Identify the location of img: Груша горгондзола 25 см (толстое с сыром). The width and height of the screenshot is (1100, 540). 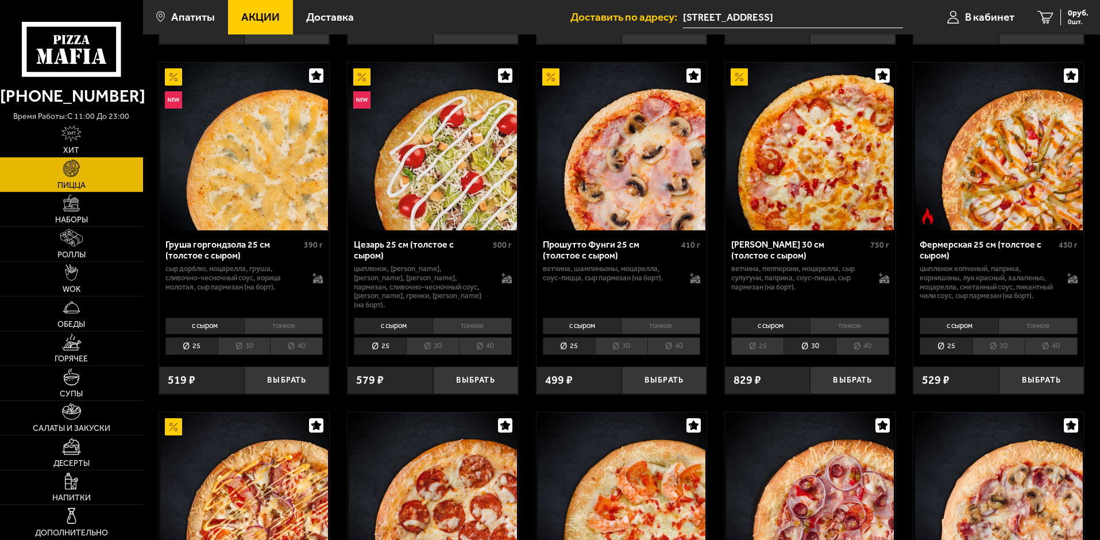
(244, 146).